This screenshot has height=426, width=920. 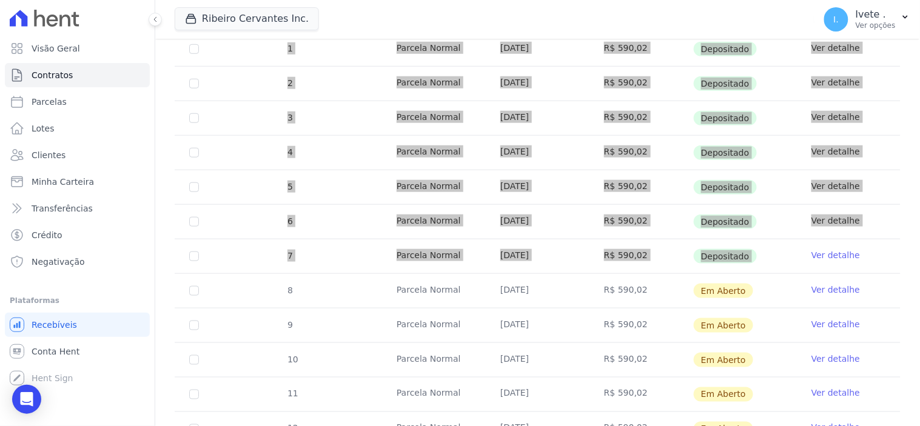 I want to click on span: Recebíveis, so click(x=54, y=325).